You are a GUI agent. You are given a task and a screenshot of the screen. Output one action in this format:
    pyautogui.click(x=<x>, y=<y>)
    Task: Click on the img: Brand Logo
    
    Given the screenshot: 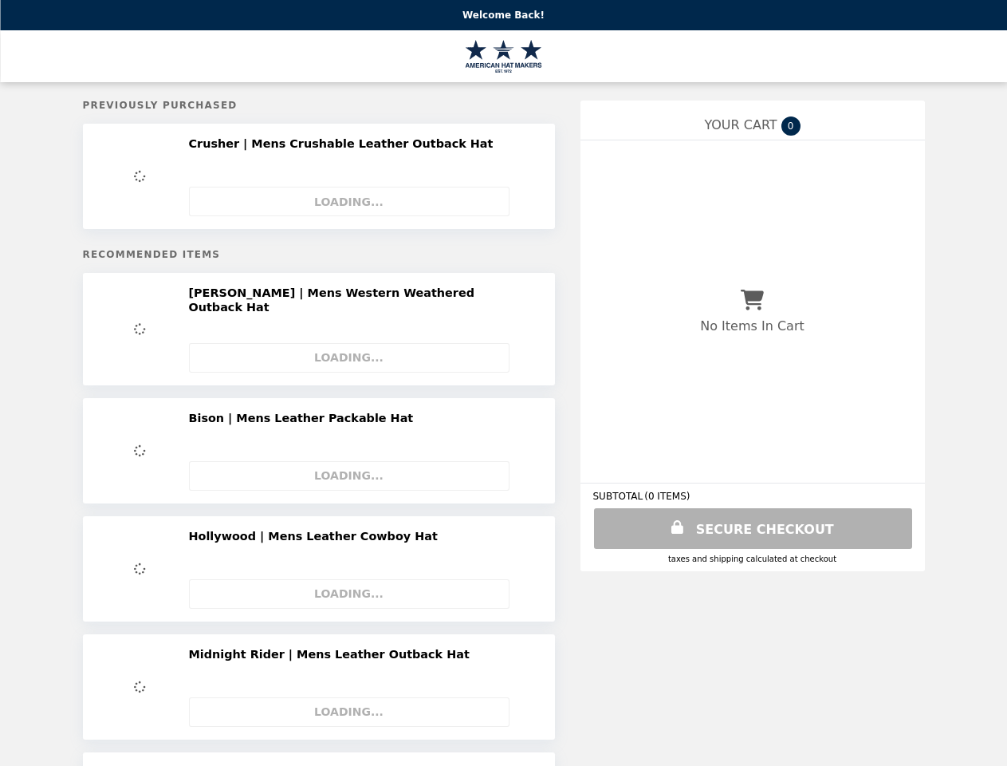 What is the action you would take?
    pyautogui.click(x=503, y=56)
    